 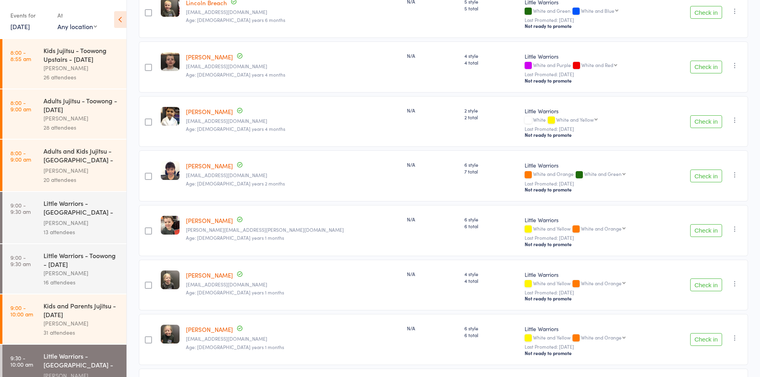 I want to click on div: 31 attendees, so click(x=81, y=332).